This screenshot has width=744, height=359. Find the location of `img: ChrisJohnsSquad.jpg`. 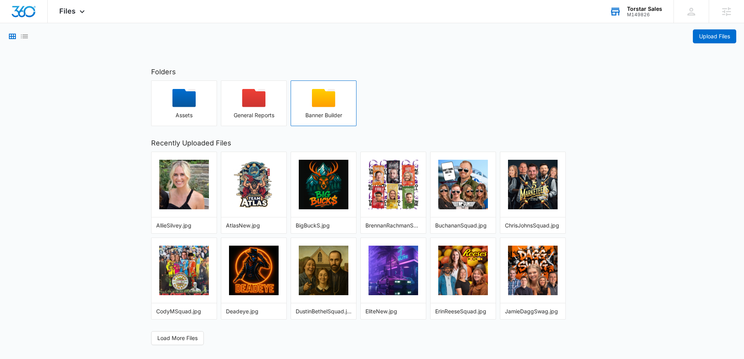

img: ChrisJohnsSquad.jpg is located at coordinates (532, 185).